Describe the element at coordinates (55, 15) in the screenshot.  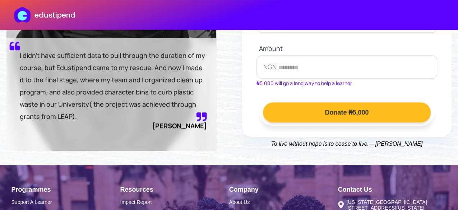
I see `p: edustipend` at that location.